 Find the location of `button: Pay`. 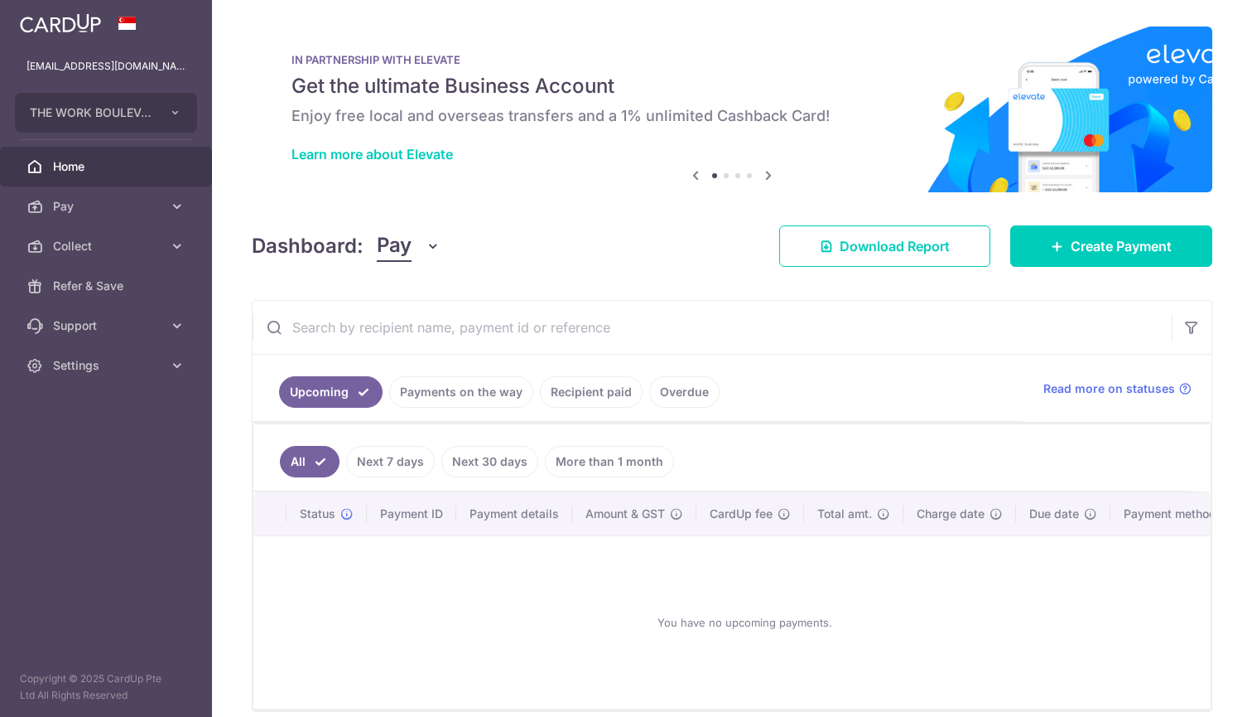

button: Pay is located at coordinates (408, 246).